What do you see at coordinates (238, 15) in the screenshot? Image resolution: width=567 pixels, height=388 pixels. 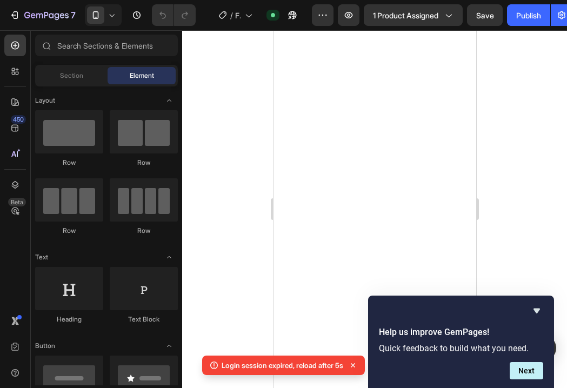 I see `span: Flash Drive` at bounding box center [238, 15].